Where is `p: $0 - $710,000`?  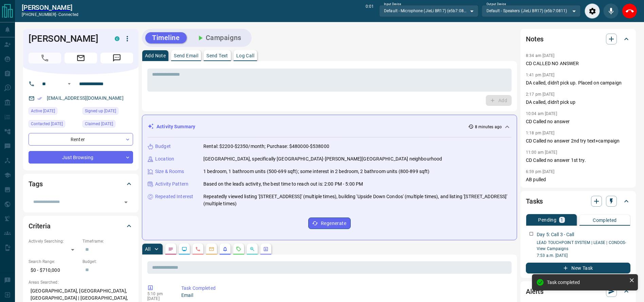
p: $0 - $710,000 is located at coordinates (54, 270).